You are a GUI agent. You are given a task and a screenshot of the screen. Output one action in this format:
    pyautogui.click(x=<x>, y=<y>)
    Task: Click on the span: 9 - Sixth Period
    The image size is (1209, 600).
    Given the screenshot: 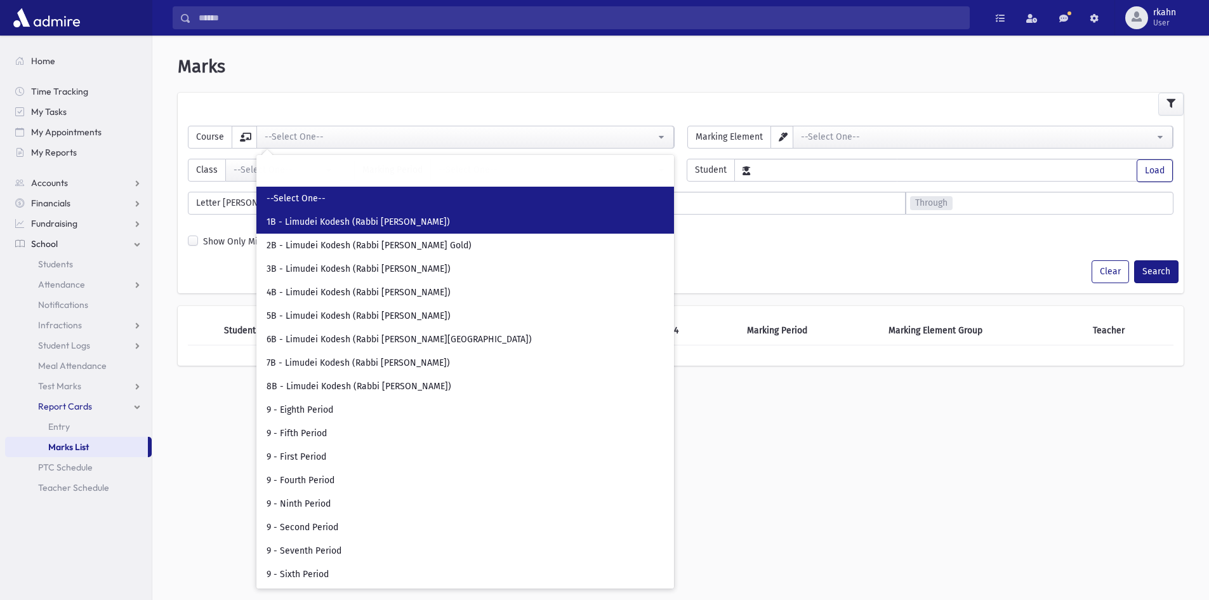 What is the action you would take?
    pyautogui.click(x=298, y=574)
    